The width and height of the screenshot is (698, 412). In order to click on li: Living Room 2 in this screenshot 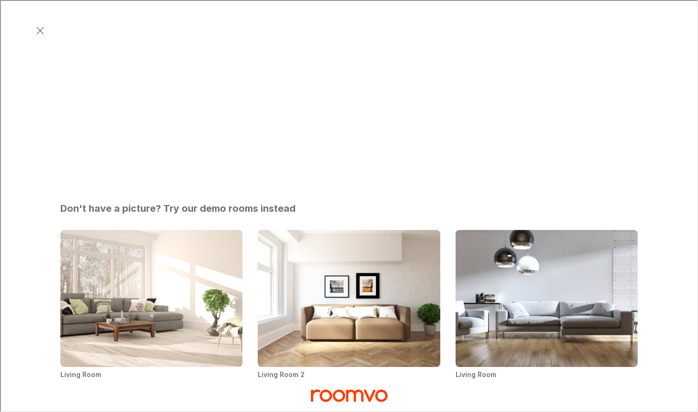, I will do `click(348, 304)`.